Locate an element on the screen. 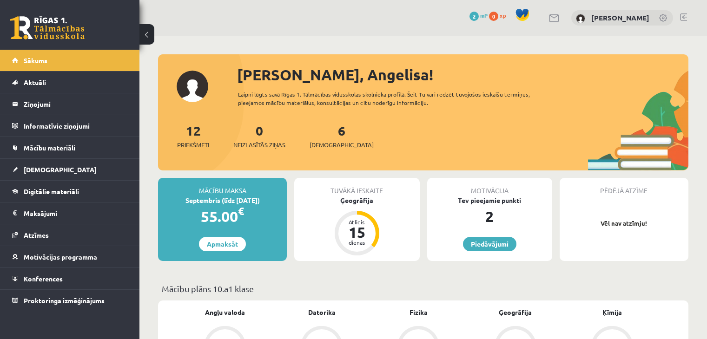 This screenshot has height=339, width=707. a: Ģeogrāfija is located at coordinates (515, 312).